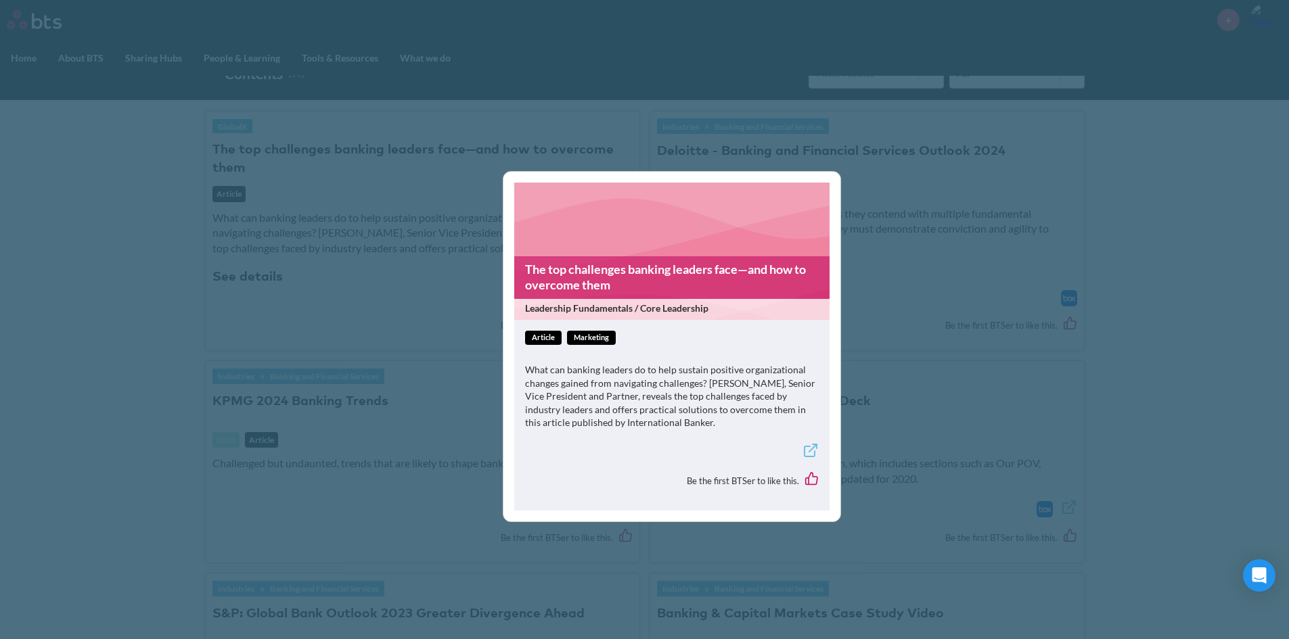  What do you see at coordinates (543, 338) in the screenshot?
I see `span: article` at bounding box center [543, 338].